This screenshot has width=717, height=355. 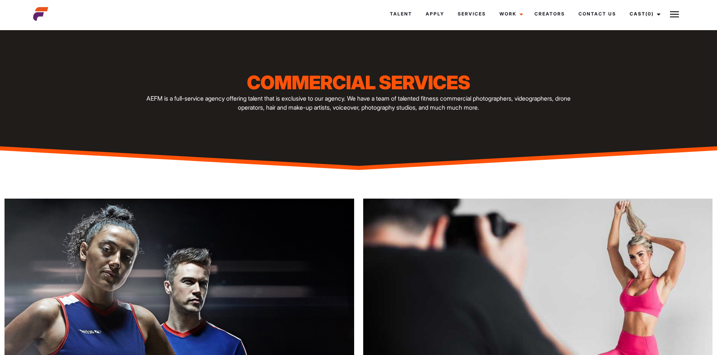 What do you see at coordinates (435, 14) in the screenshot?
I see `a: Apply` at bounding box center [435, 14].